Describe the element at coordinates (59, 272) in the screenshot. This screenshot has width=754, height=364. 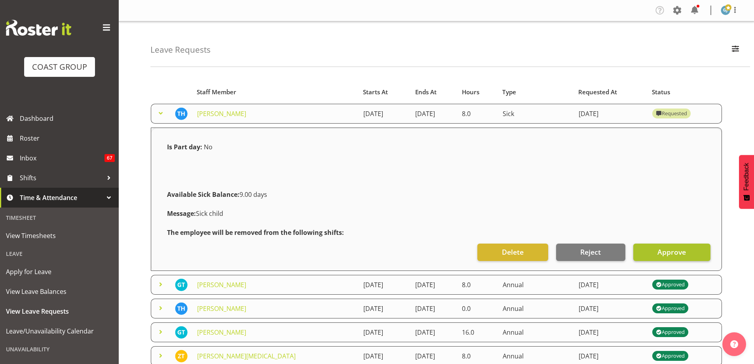
I see `a: Apply for Leave` at that location.